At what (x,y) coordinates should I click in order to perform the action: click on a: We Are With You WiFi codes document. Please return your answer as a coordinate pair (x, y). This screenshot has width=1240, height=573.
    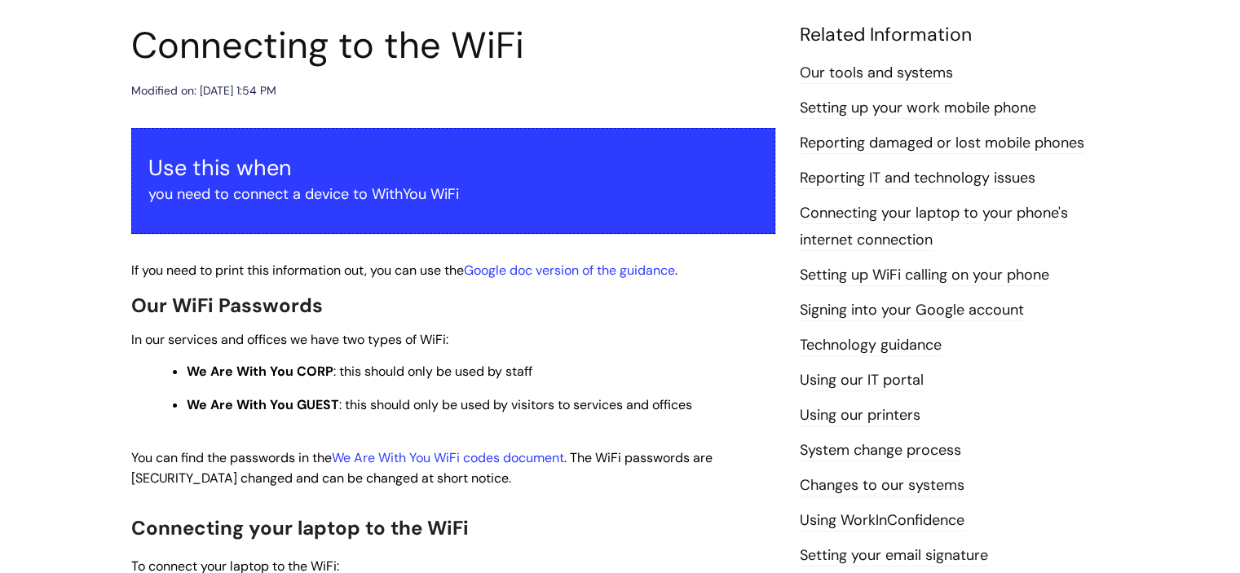
    Looking at the image, I should click on (448, 457).